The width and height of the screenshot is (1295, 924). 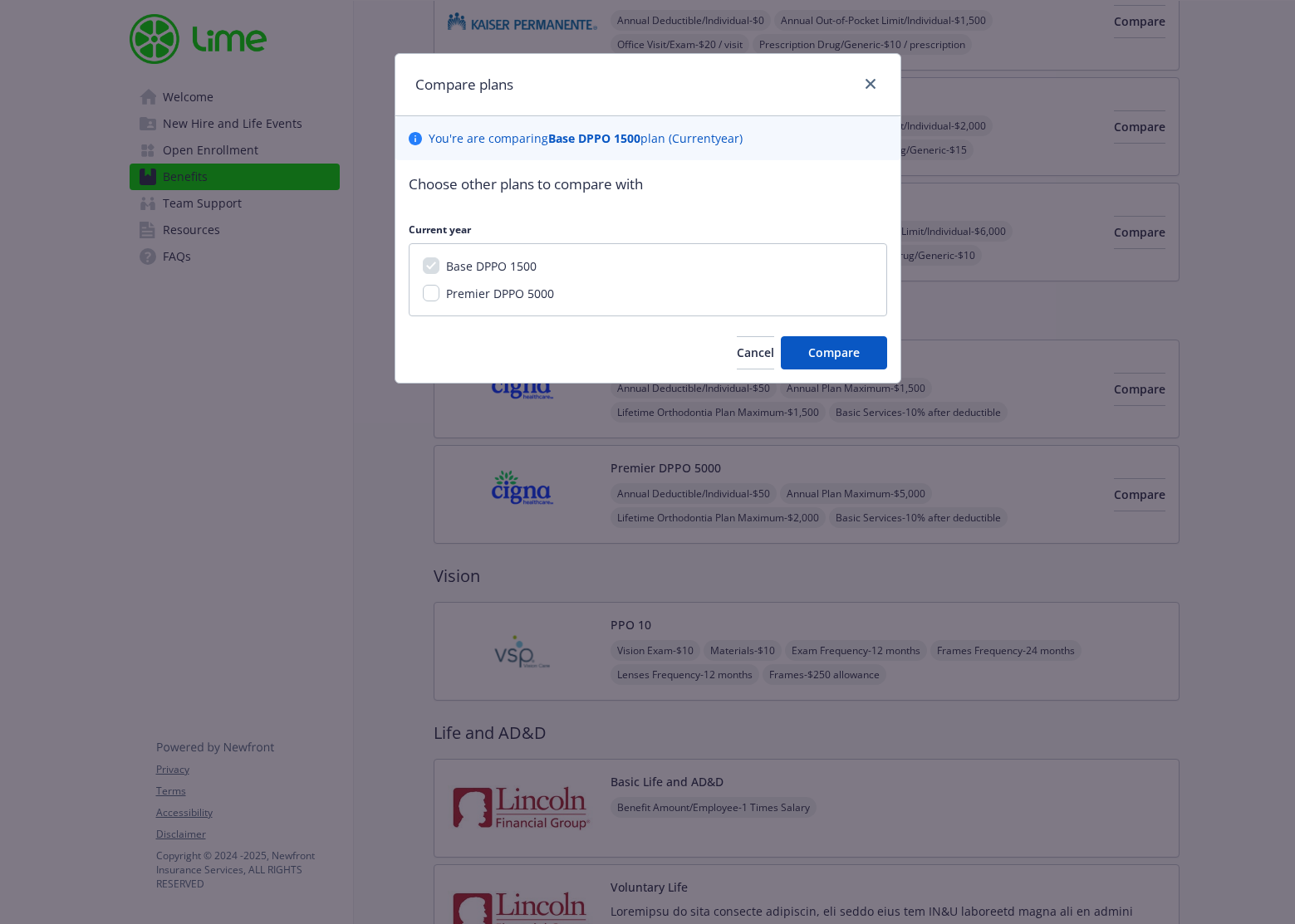 I want to click on p: Current year, so click(x=648, y=229).